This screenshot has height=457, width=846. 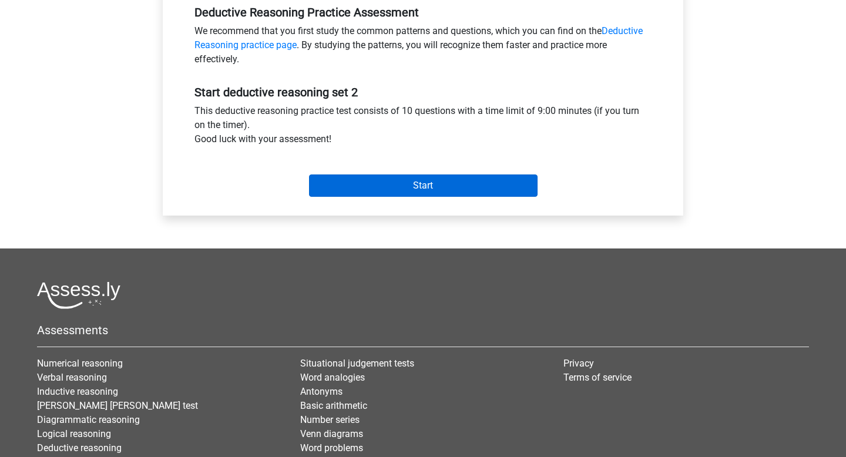 I want to click on a: Inductive reasoning, so click(x=78, y=391).